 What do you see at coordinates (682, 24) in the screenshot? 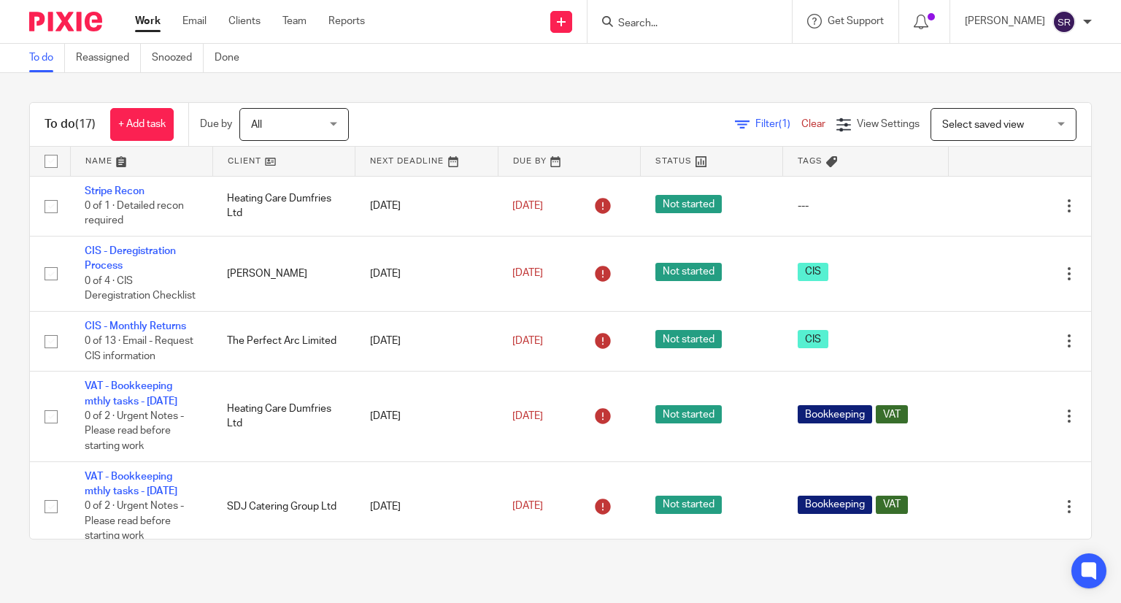
I see `input: Search` at bounding box center [682, 24].